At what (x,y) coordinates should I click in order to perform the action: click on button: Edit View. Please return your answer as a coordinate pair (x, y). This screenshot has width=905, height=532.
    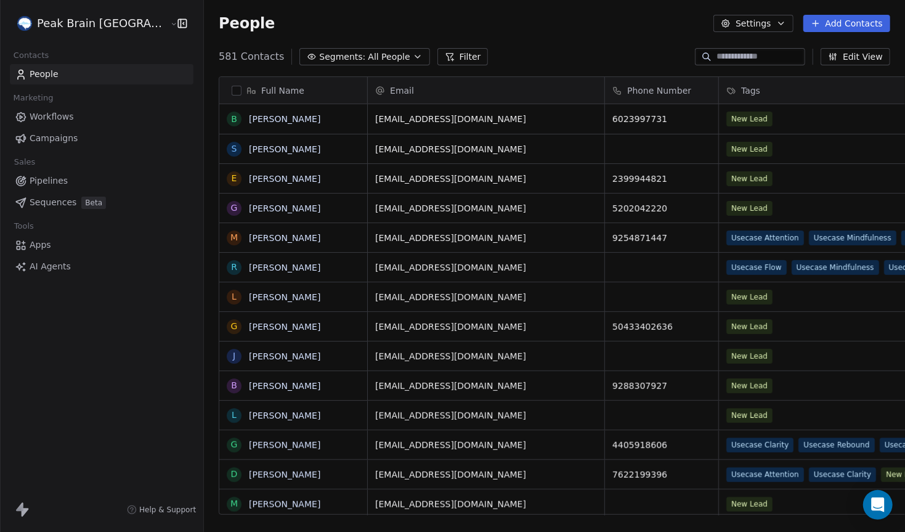
    Looking at the image, I should click on (855, 57).